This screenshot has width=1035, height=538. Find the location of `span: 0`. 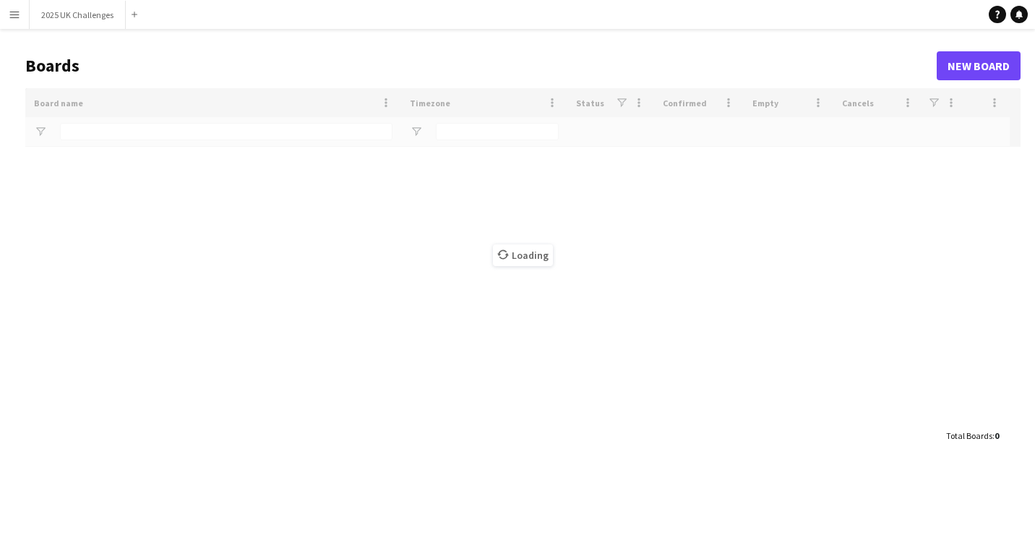

span: 0 is located at coordinates (997, 435).